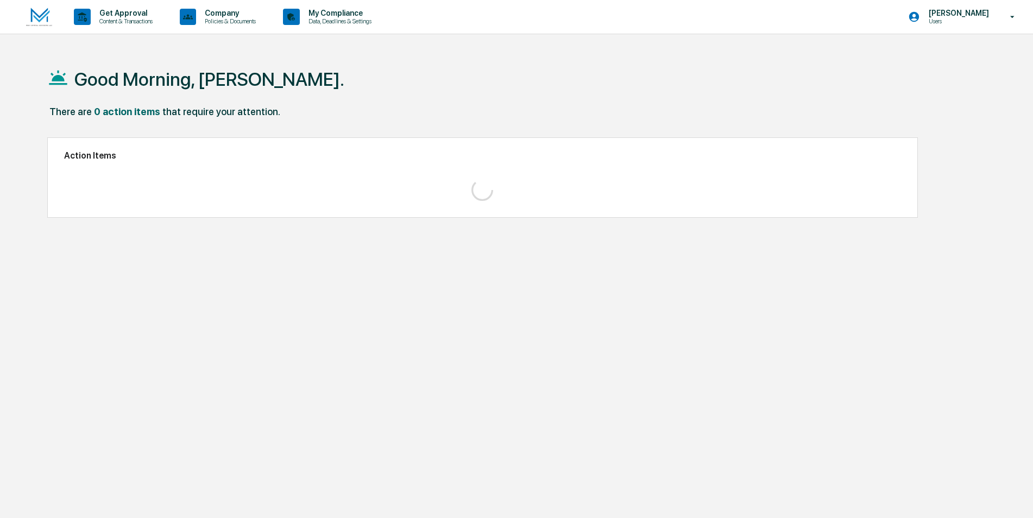  Describe the element at coordinates (229, 13) in the screenshot. I see `p: Company` at that location.